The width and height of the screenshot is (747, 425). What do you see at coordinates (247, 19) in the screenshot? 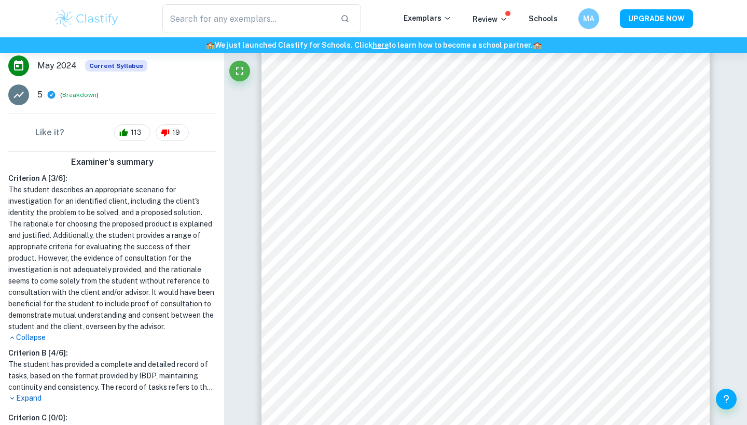
I see `input: Search for any exemplars...` at bounding box center [247, 19].